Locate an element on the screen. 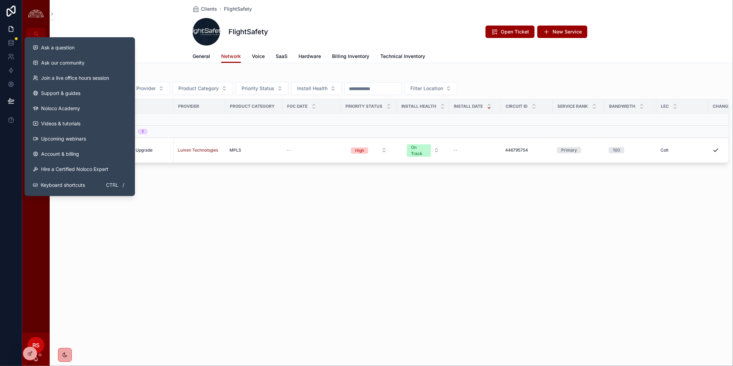  span: Circuit ID is located at coordinates (517, 106).